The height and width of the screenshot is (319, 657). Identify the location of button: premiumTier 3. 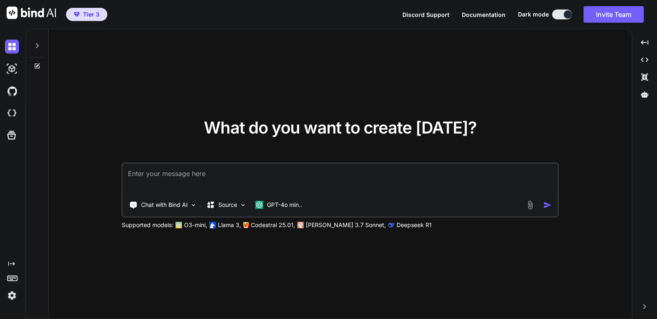
(87, 14).